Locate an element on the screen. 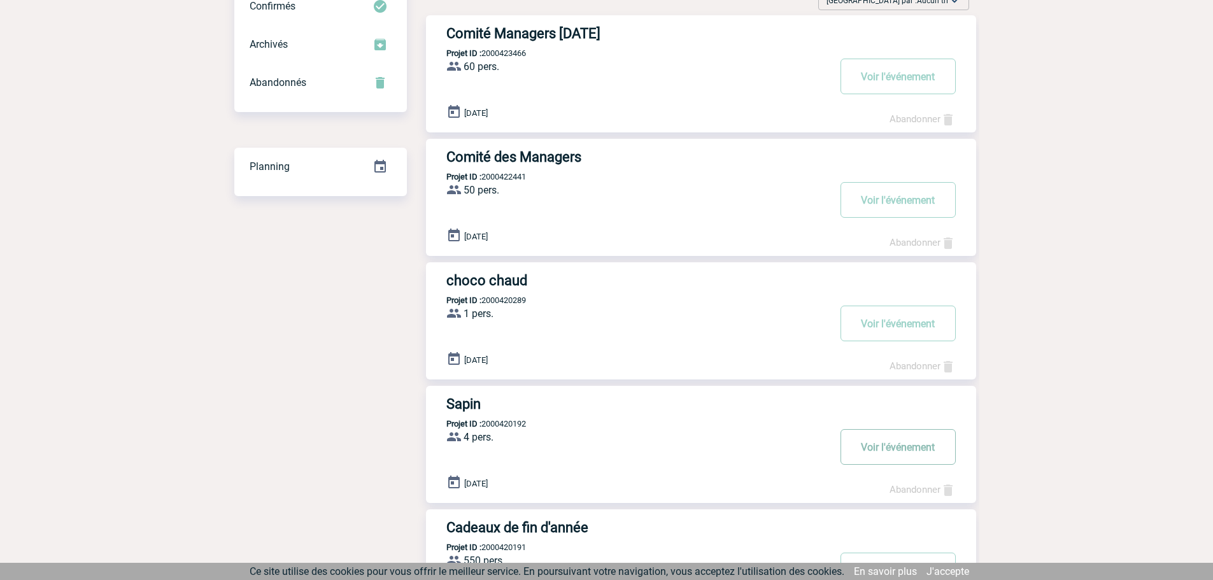 This screenshot has height=580, width=1213. a: J'accepte is located at coordinates (948, 571).